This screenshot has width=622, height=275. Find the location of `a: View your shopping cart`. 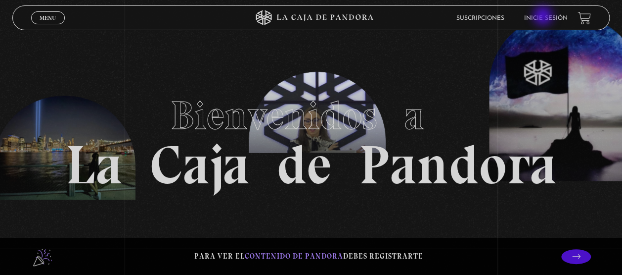

a: View your shopping cart is located at coordinates (584, 18).